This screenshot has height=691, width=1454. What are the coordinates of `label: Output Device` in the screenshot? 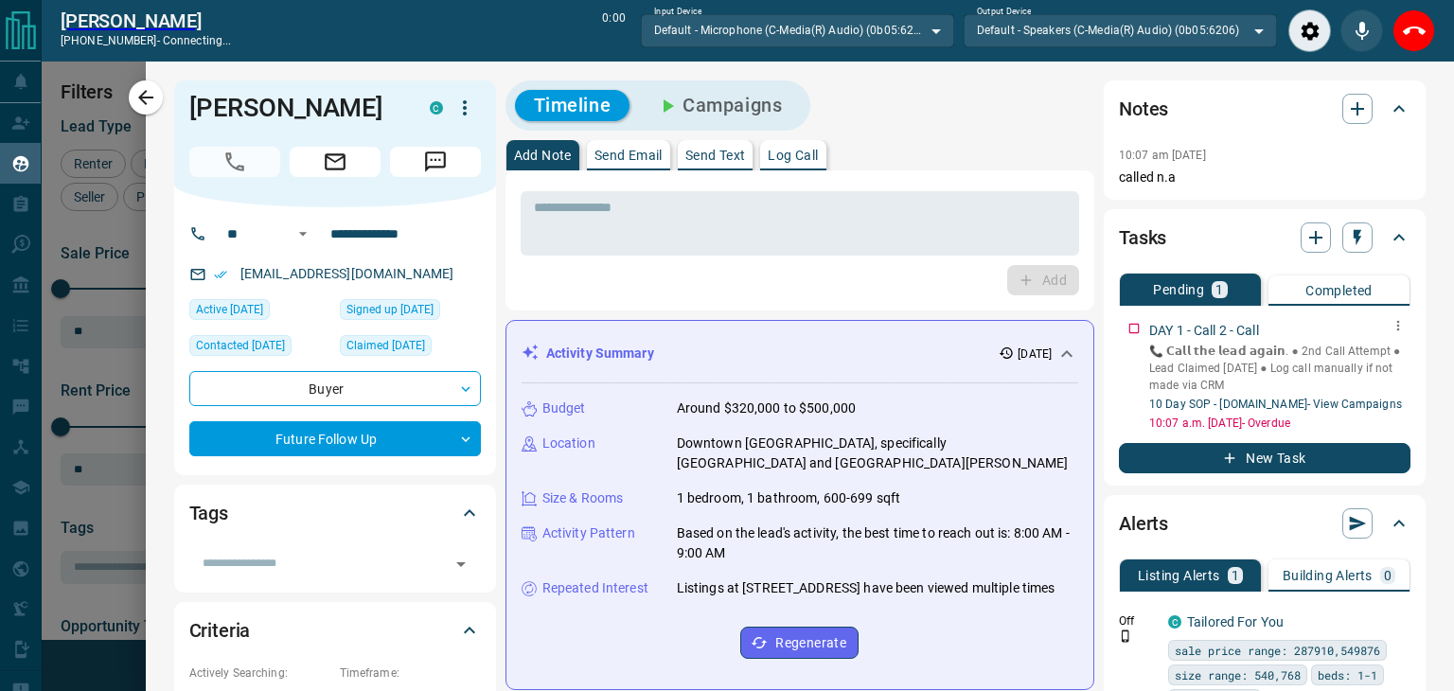 It's located at (1004, 11).